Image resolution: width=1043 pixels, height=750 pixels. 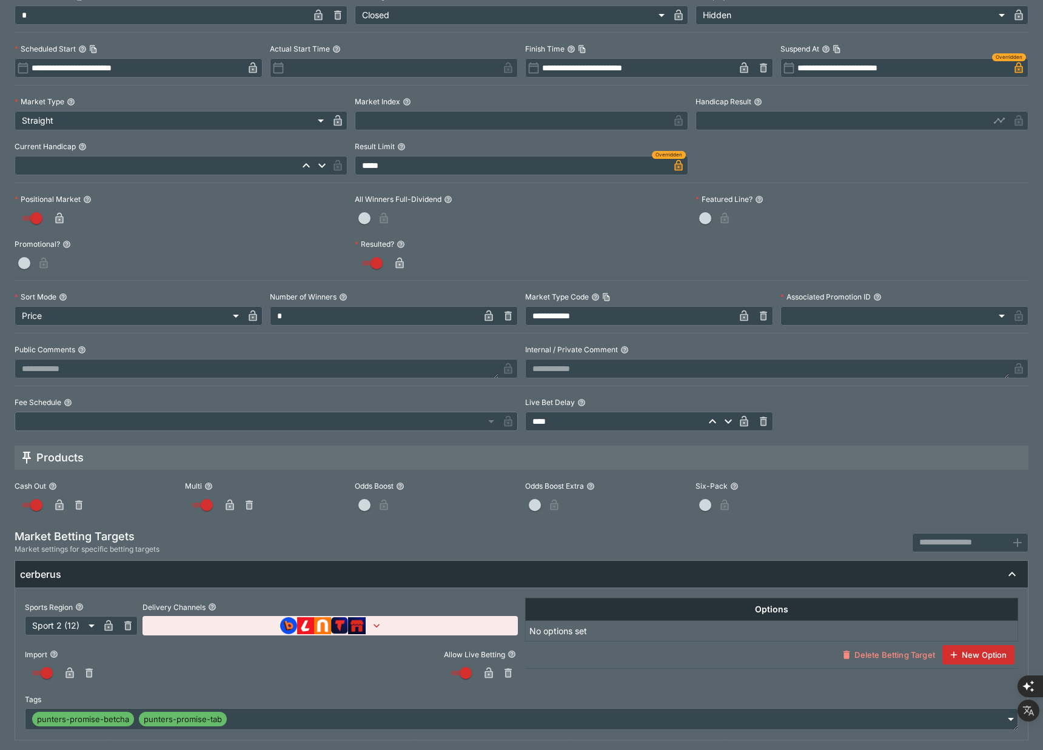 I want to click on p: All Winners Full-Dividend, so click(x=398, y=199).